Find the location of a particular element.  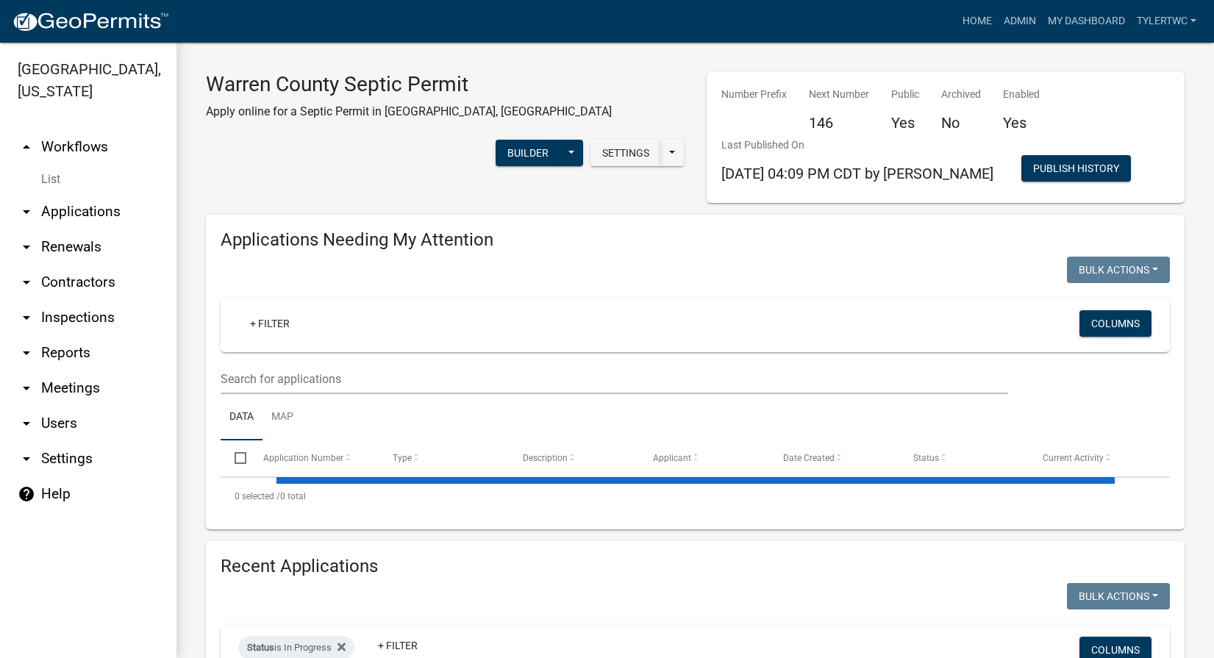

a: Map is located at coordinates (282, 418).